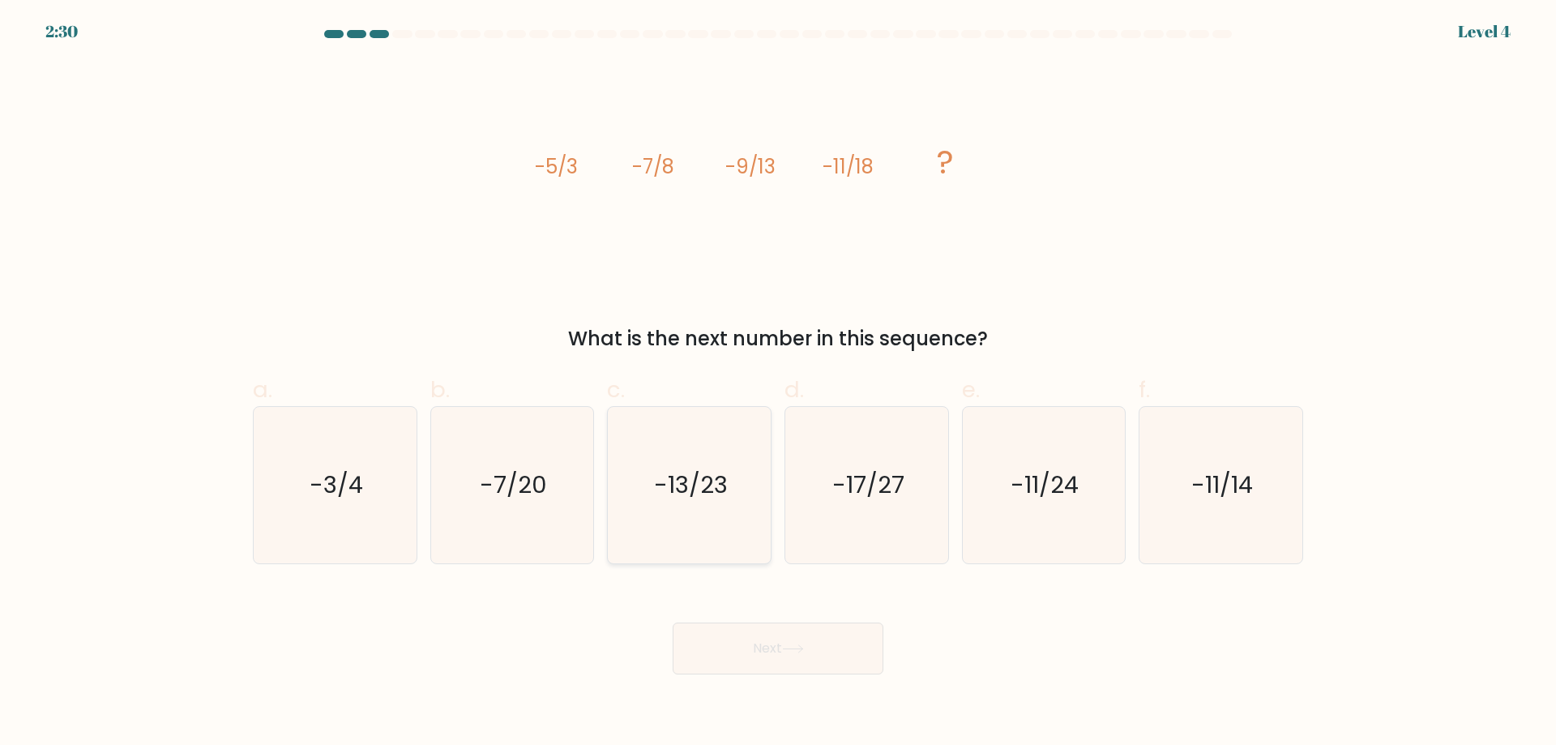 This screenshot has width=1556, height=745. Describe the element at coordinates (778, 648) in the screenshot. I see `button: Next` at that location.